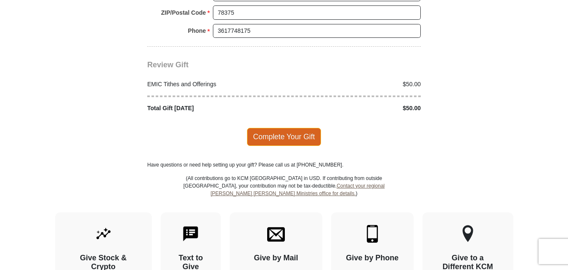  Describe the element at coordinates (276, 234) in the screenshot. I see `img: envelope.svg` at that location.